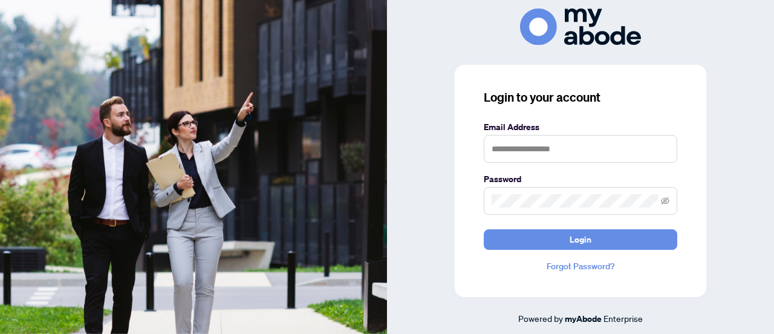 The width and height of the screenshot is (774, 334). I want to click on h3: Login to your account, so click(581, 97).